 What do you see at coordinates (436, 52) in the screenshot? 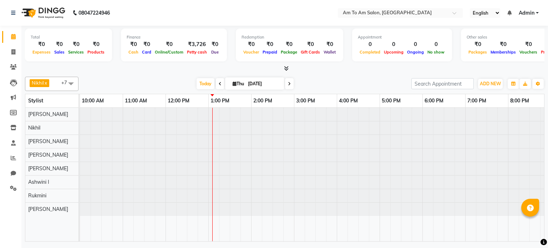
I see `span: No show` at bounding box center [436, 52].